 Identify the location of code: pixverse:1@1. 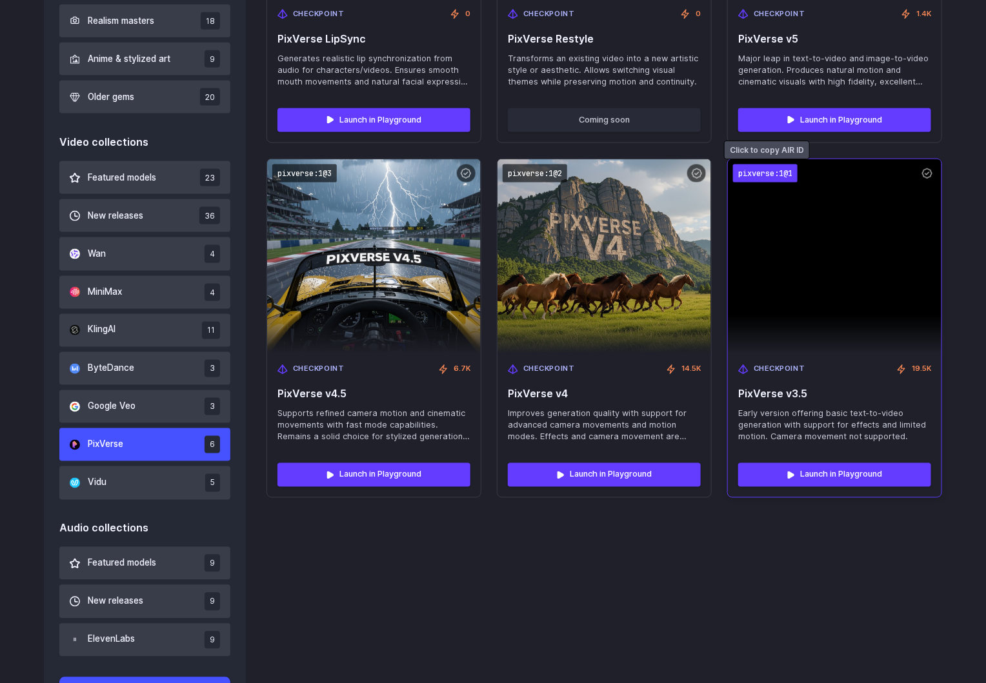
(765, 174).